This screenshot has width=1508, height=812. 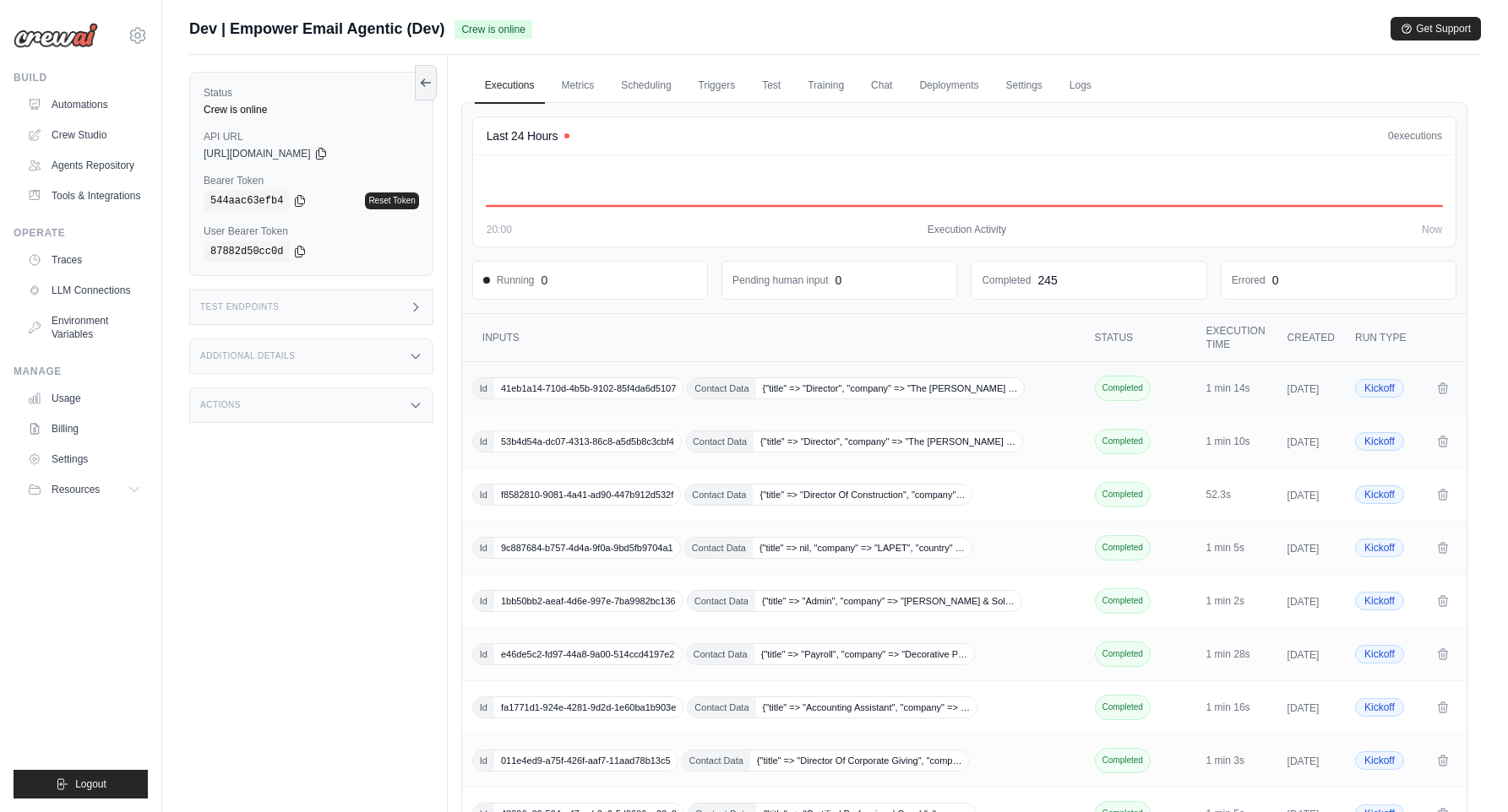 What do you see at coordinates (1248, 280) in the screenshot?
I see `dd: Errored` at bounding box center [1248, 280].